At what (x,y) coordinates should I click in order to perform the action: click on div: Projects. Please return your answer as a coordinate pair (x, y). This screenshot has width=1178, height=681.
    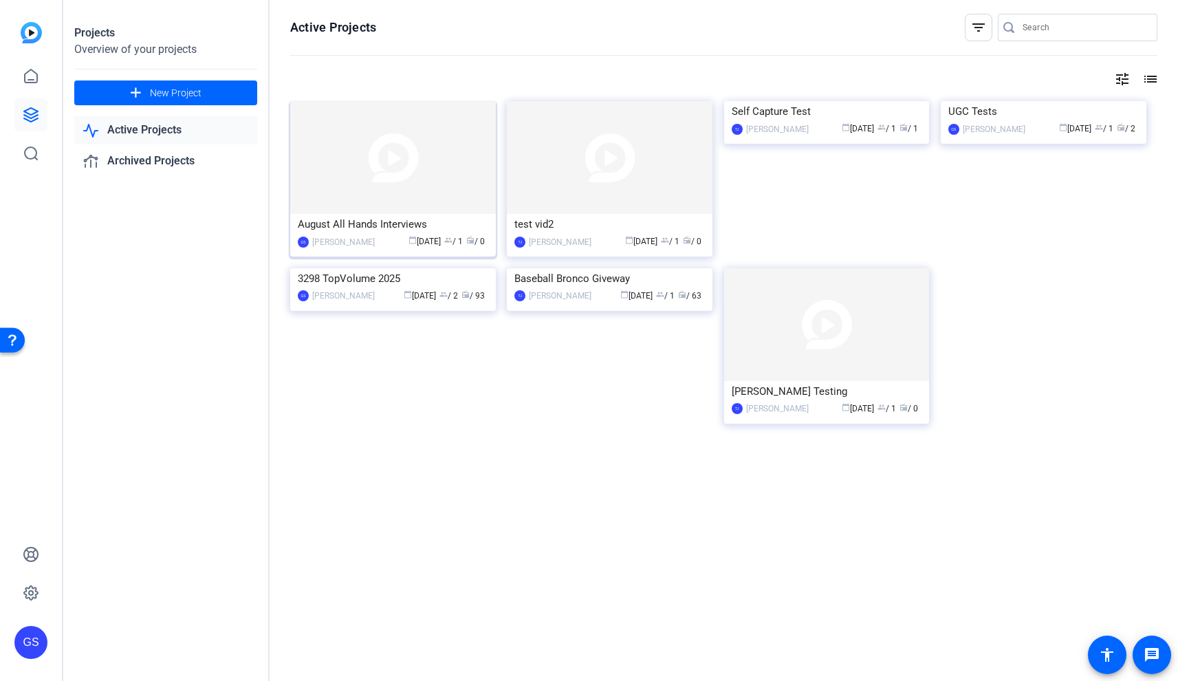
    Looking at the image, I should click on (166, 33).